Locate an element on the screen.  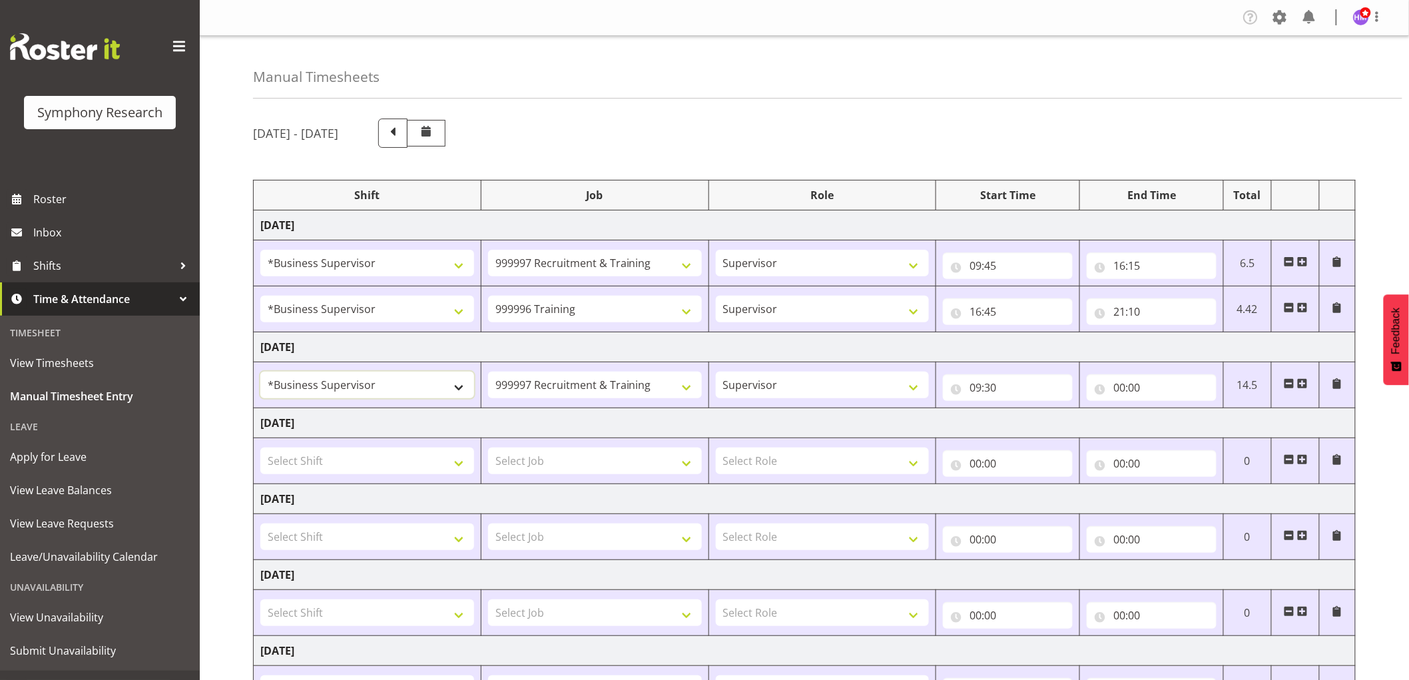
span: View Timesheets is located at coordinates (100, 363).